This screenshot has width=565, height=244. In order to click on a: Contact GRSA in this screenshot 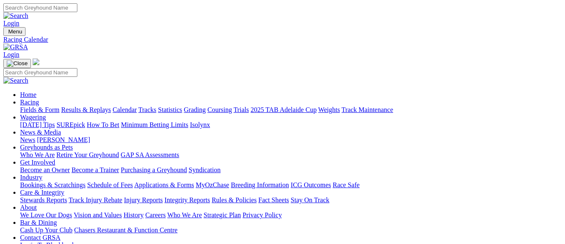, I will do `click(40, 238)`.